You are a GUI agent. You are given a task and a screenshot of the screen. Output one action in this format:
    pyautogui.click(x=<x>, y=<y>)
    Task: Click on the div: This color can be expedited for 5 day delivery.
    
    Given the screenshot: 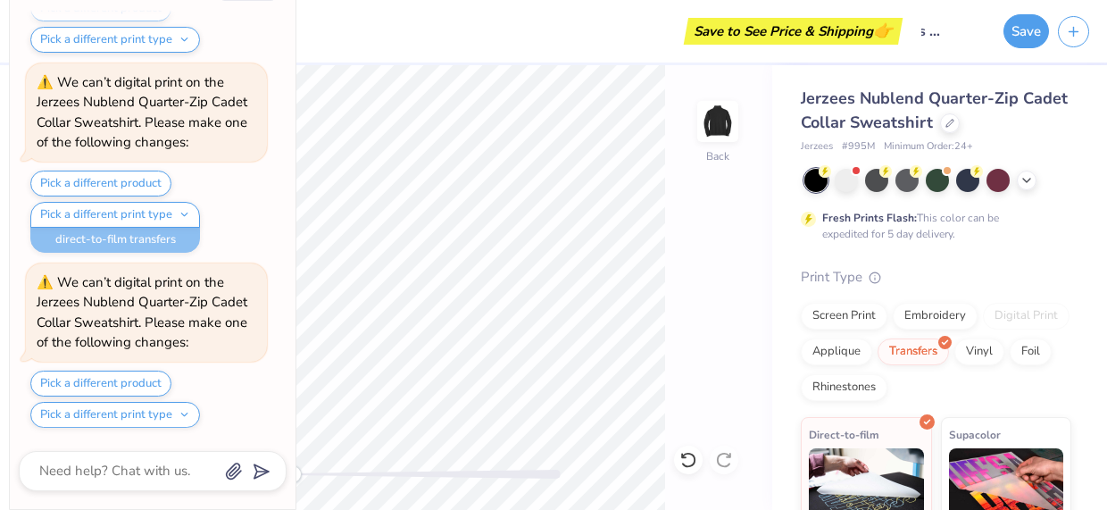 What is the action you would take?
    pyautogui.click(x=932, y=226)
    